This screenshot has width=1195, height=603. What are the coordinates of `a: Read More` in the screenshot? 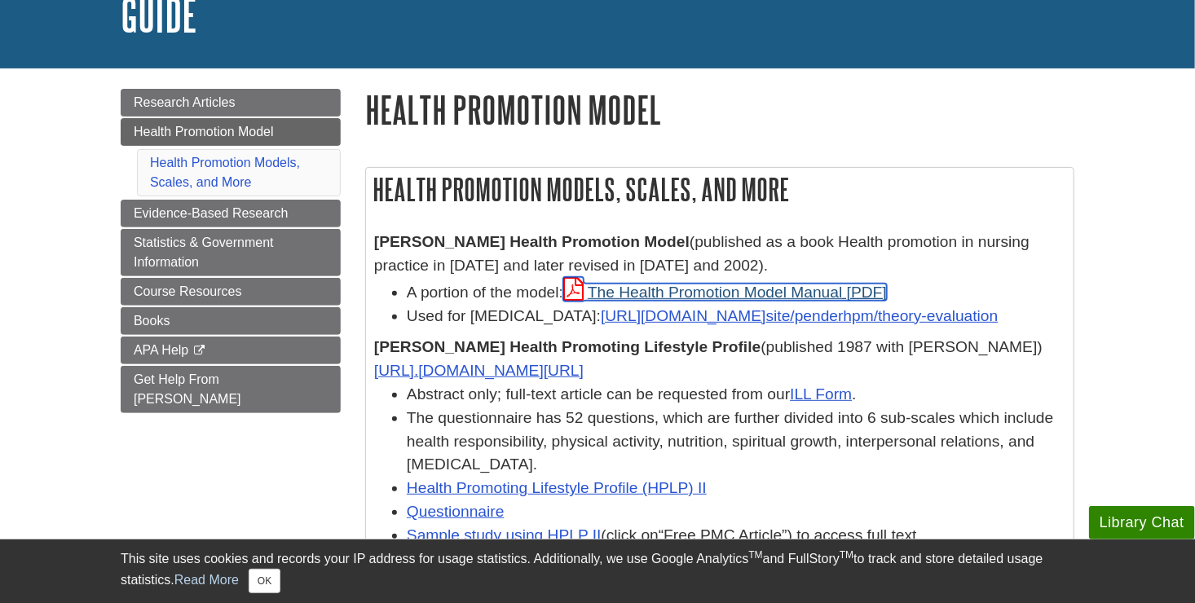 It's located at (206, 580).